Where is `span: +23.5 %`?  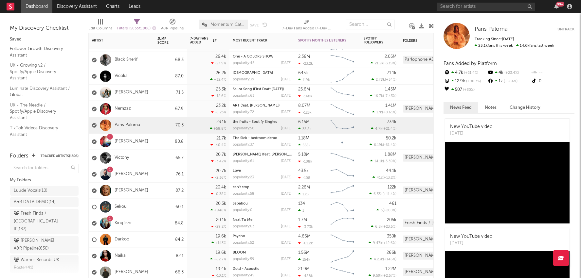
span: +23.5 % is located at coordinates (389, 227).